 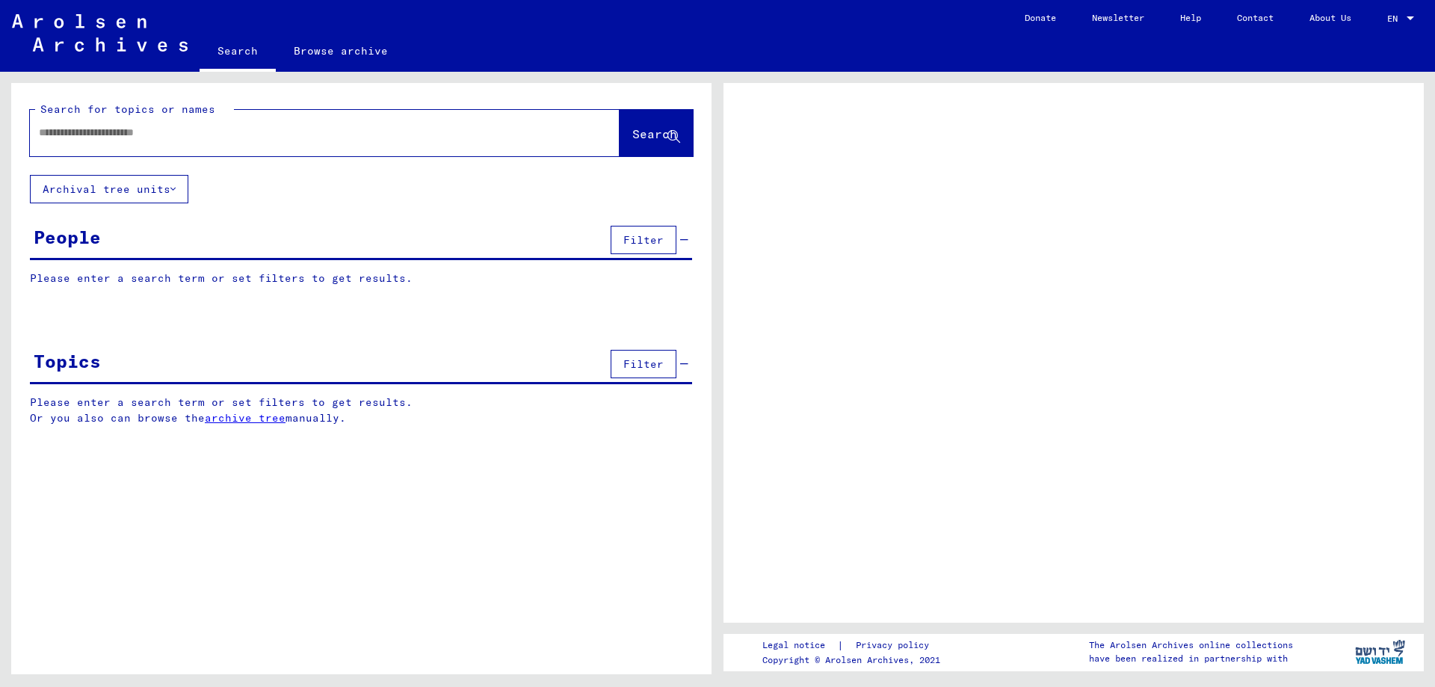 What do you see at coordinates (896, 645) in the screenshot?
I see `a: Privacy policy` at bounding box center [896, 645].